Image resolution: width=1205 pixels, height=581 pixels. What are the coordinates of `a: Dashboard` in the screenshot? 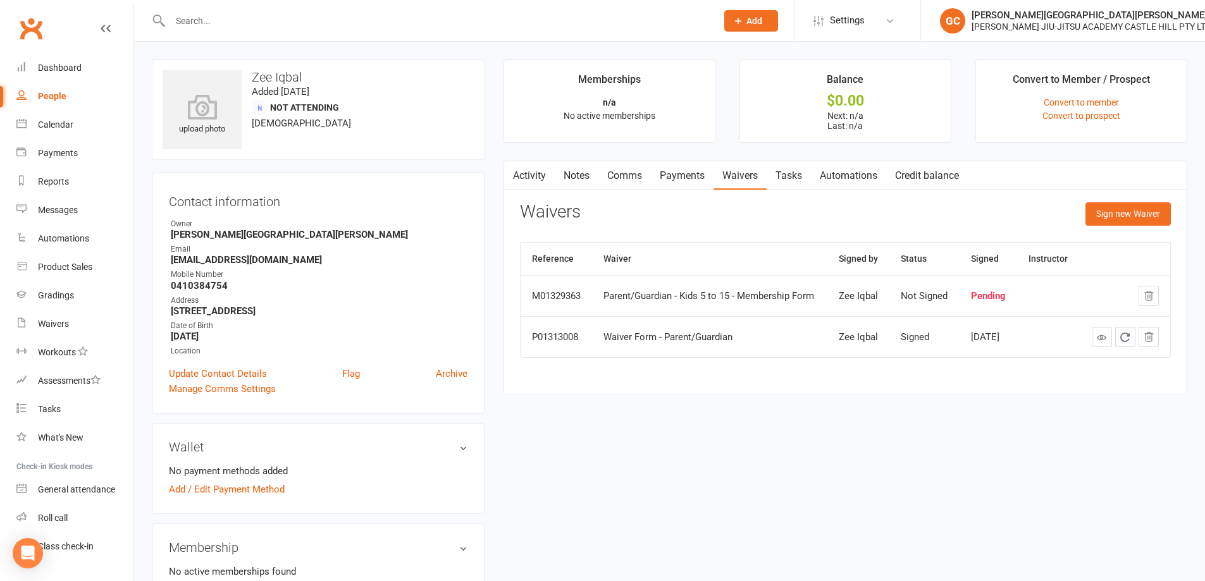 It's located at (75, 68).